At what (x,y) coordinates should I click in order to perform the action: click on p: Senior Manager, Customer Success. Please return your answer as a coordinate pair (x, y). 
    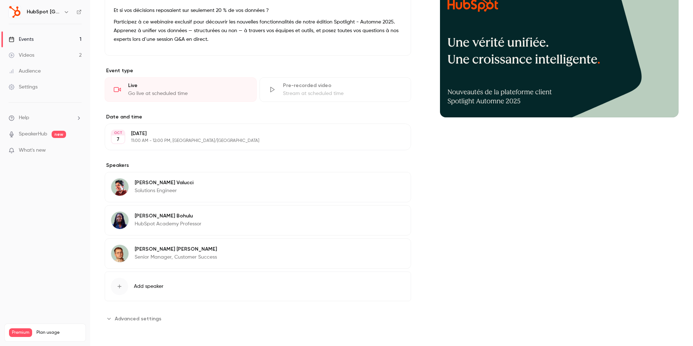
    Looking at the image, I should click on (176, 257).